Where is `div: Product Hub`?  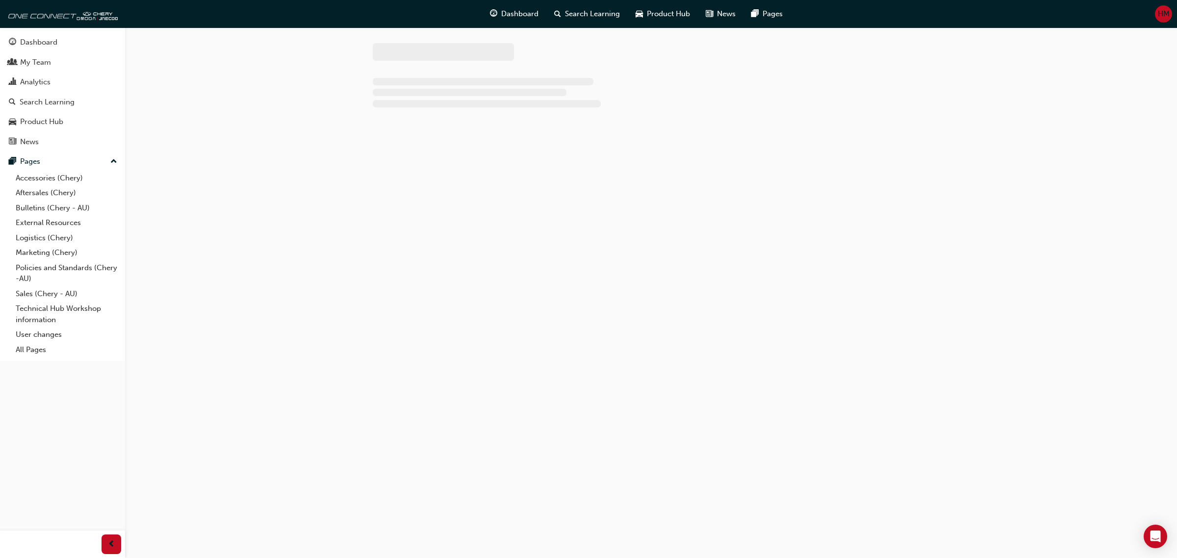
div: Product Hub is located at coordinates (42, 122).